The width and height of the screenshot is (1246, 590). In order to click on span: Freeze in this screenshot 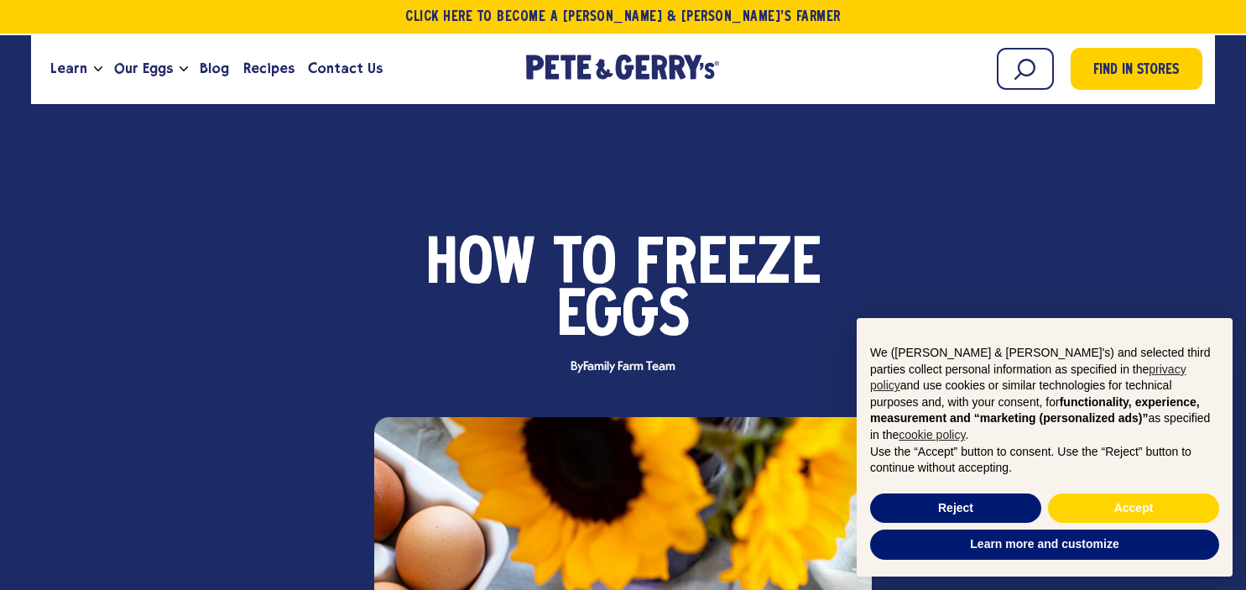, I will do `click(728, 266)`.